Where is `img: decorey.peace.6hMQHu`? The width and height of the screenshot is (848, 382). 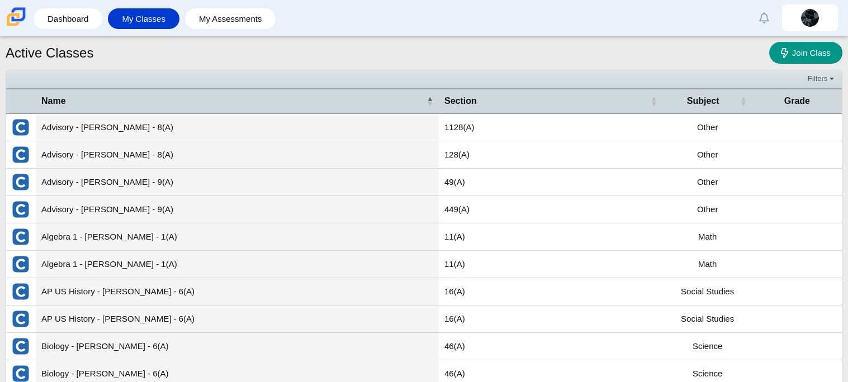 img: decorey.peace.6hMQHu is located at coordinates (810, 18).